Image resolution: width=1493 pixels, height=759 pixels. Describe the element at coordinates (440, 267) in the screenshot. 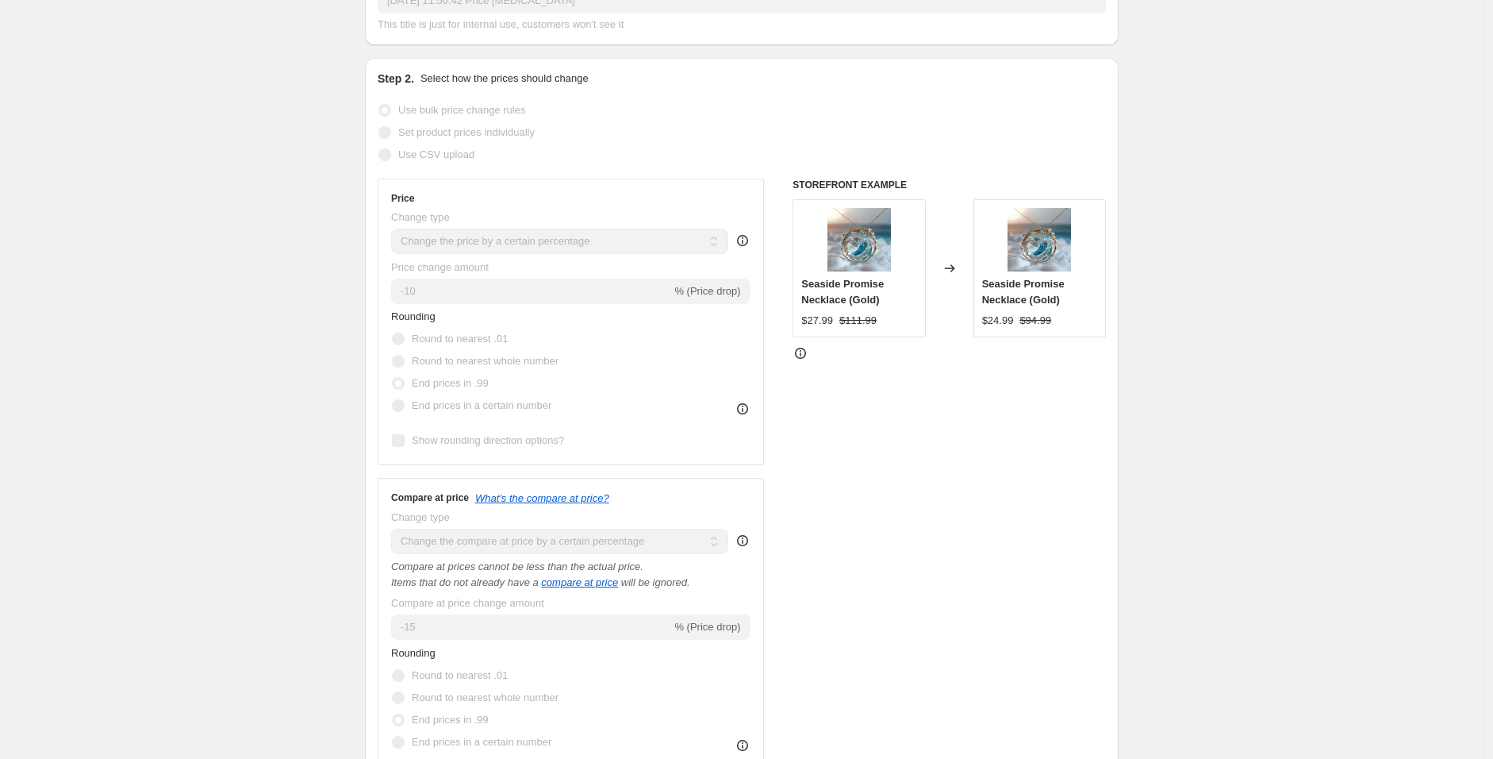

I see `span: Price change amount` at that location.